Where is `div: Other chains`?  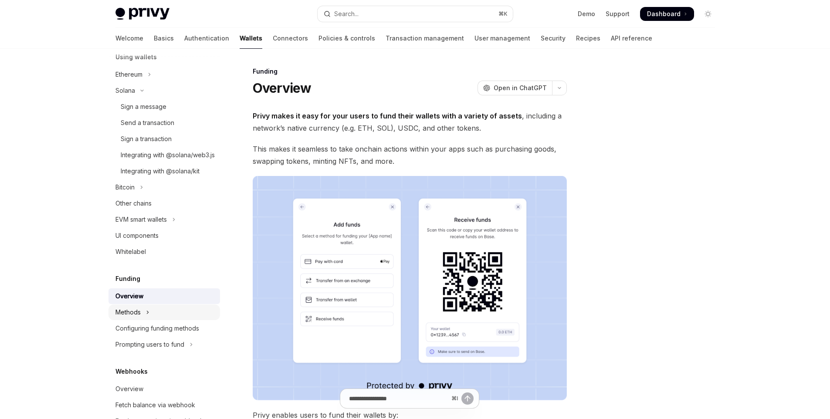 div: Other chains is located at coordinates (133, 204).